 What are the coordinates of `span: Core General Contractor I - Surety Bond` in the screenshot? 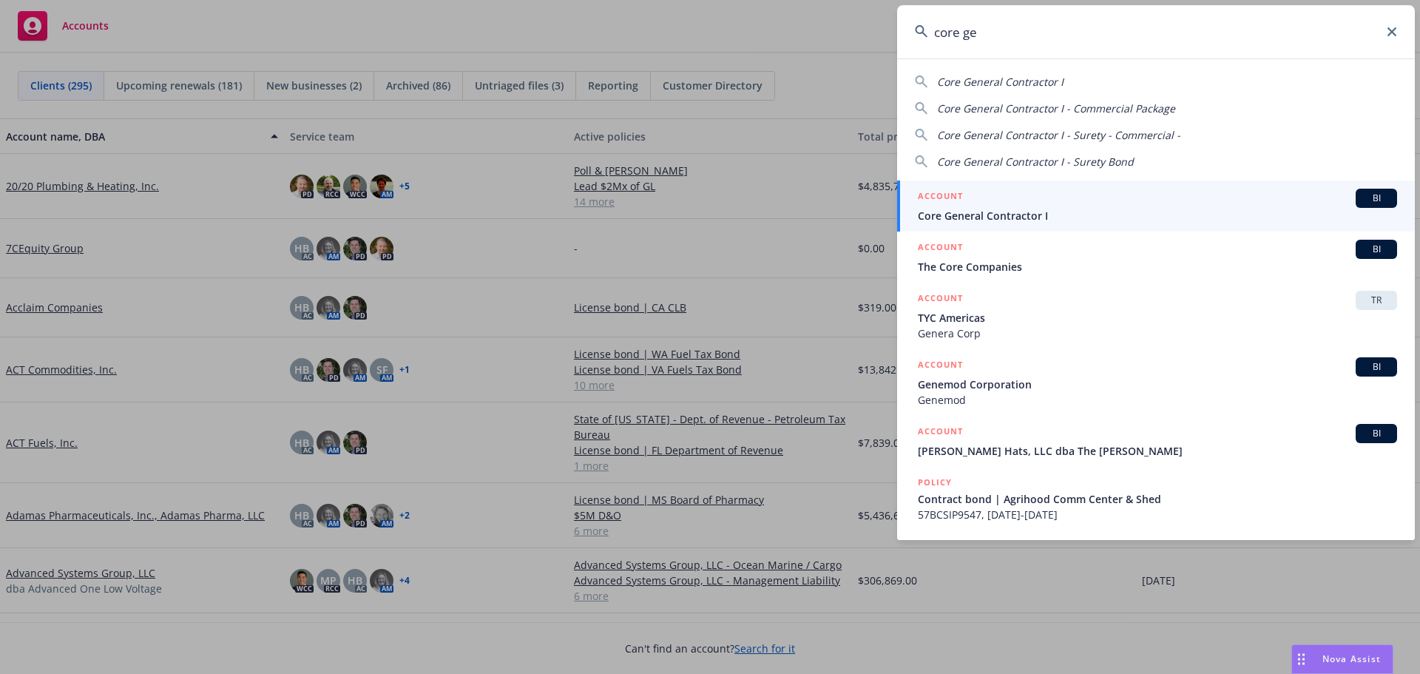 It's located at (1035, 161).